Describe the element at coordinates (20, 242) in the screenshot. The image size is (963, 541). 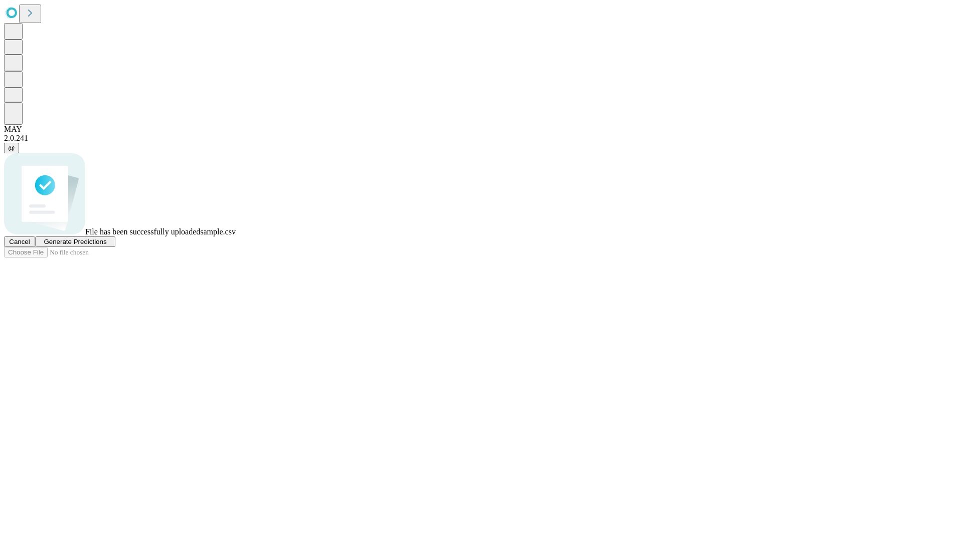
I see `span: Cancel` at that location.